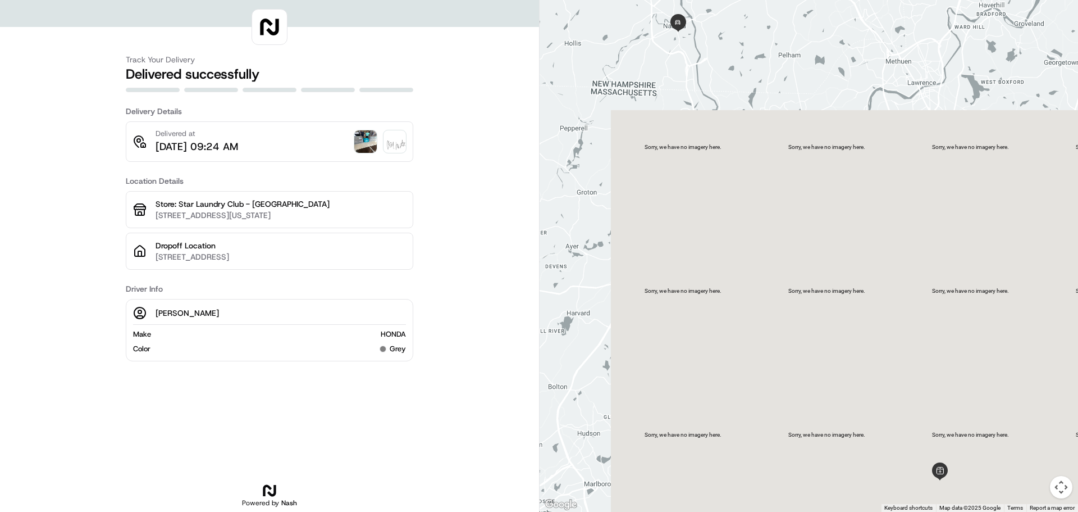  What do you see at coordinates (366, 142) in the screenshot?
I see `img: photo_proof_of_delivery image` at bounding box center [366, 142].